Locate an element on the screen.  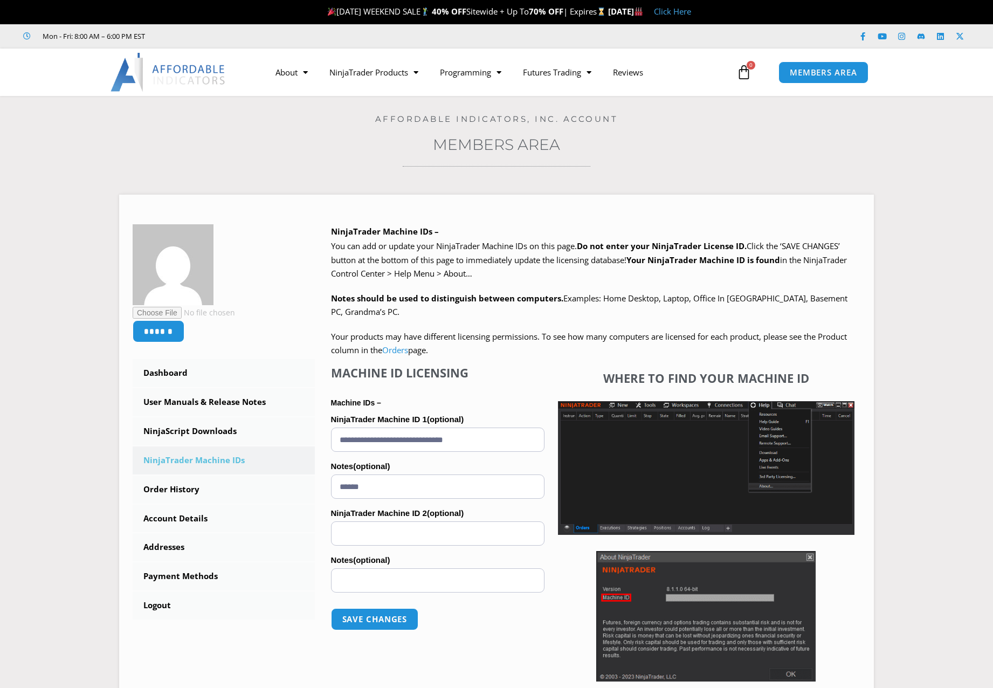
h4: Where to find your Machine ID is located at coordinates (706, 378).